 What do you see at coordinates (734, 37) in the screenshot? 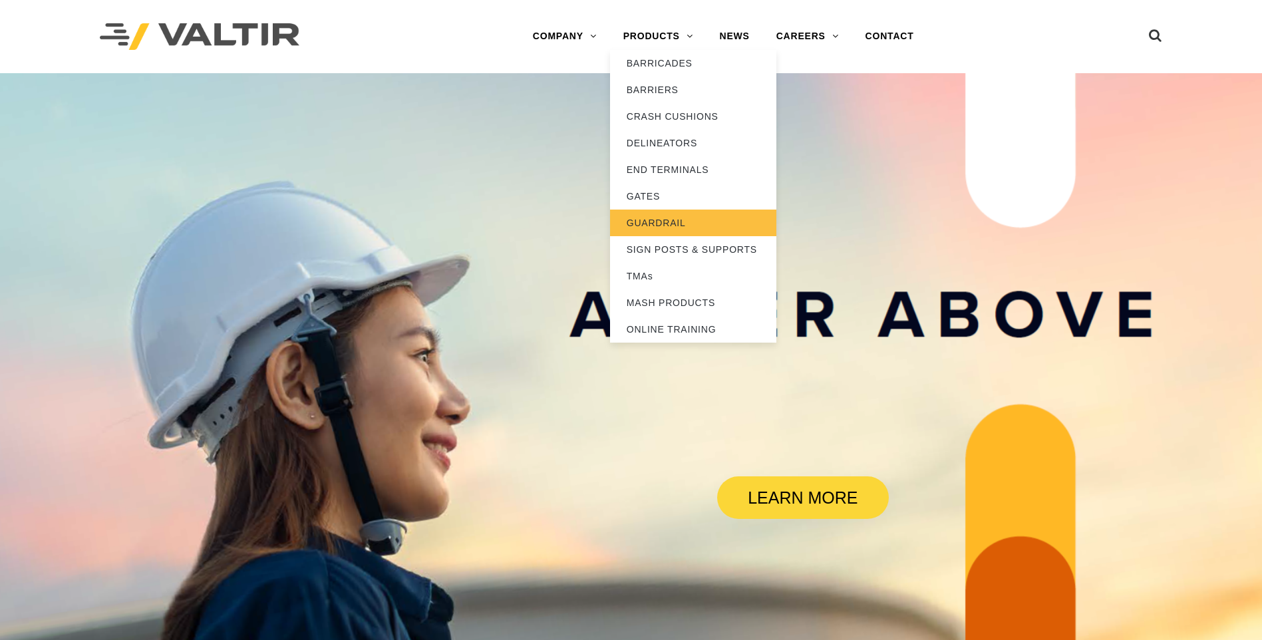
I see `a: NEWS` at bounding box center [734, 37].